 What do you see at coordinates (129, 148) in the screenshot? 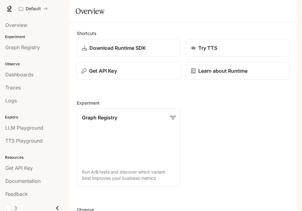
I see `a: Graph RegistryRun A/B tests and discover which variant best improves your business metrics` at bounding box center [129, 148].